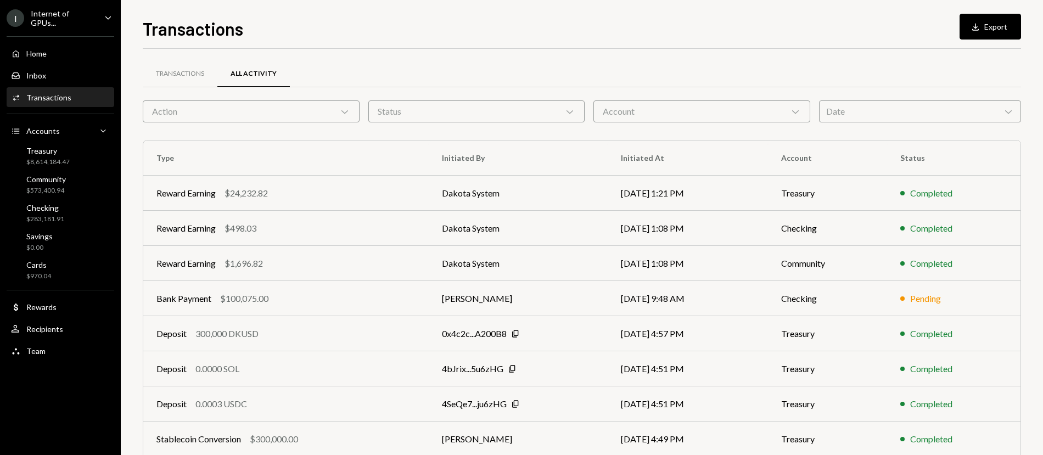 The height and width of the screenshot is (455, 1043). What do you see at coordinates (184, 299) in the screenshot?
I see `div: Bank Payment` at bounding box center [184, 299].